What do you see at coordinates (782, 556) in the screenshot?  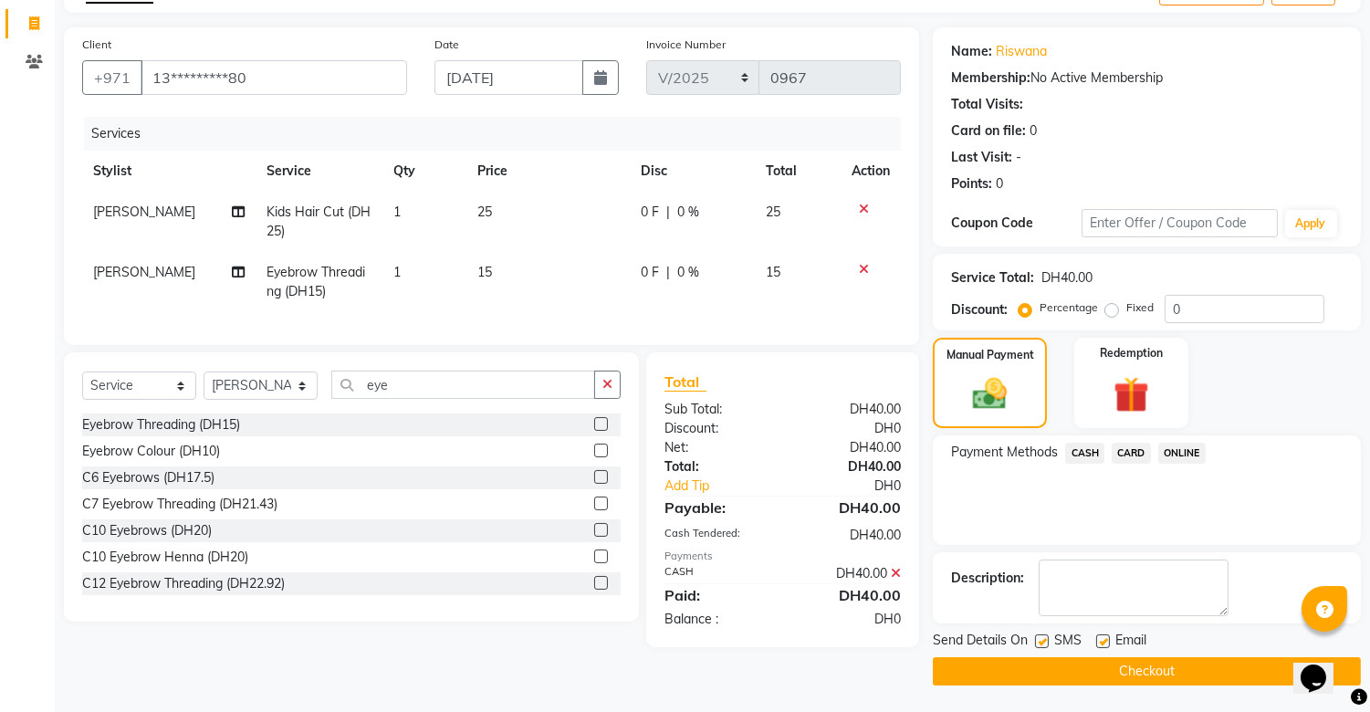 I see `div: Payments` at bounding box center [782, 556].